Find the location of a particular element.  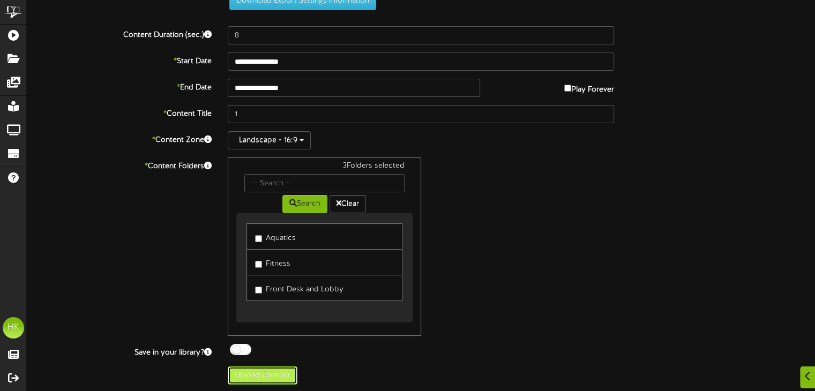

label: Aquatics is located at coordinates (275, 236).